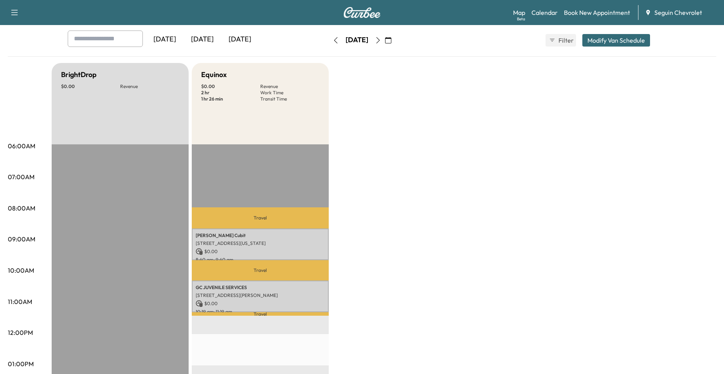 The height and width of the screenshot is (374, 724). I want to click on p: 01:00PM, so click(21, 364).